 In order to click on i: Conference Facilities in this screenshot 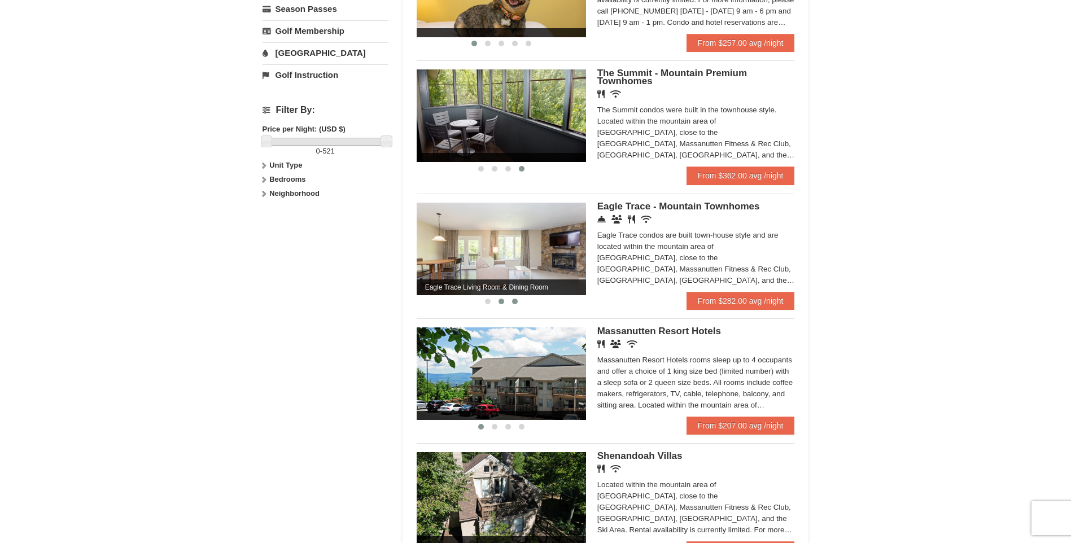, I will do `click(617, 219)`.